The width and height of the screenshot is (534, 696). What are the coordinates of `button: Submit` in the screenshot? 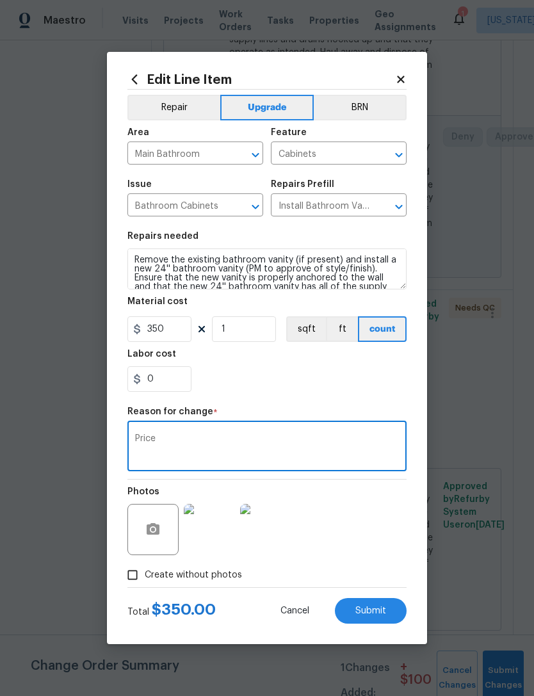 It's located at (371, 611).